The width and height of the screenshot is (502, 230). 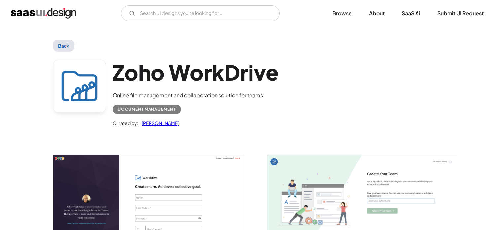 What do you see at coordinates (147, 109) in the screenshot?
I see `div: Document Management` at bounding box center [147, 109].